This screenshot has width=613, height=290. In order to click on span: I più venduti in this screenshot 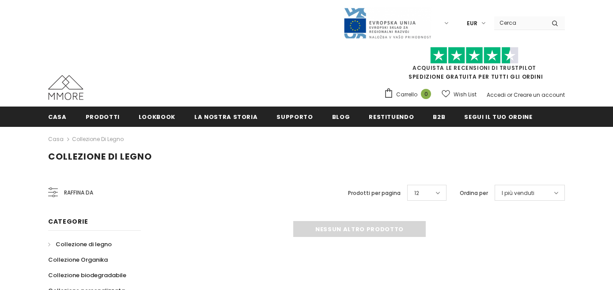, I will do `click(518, 193)`.